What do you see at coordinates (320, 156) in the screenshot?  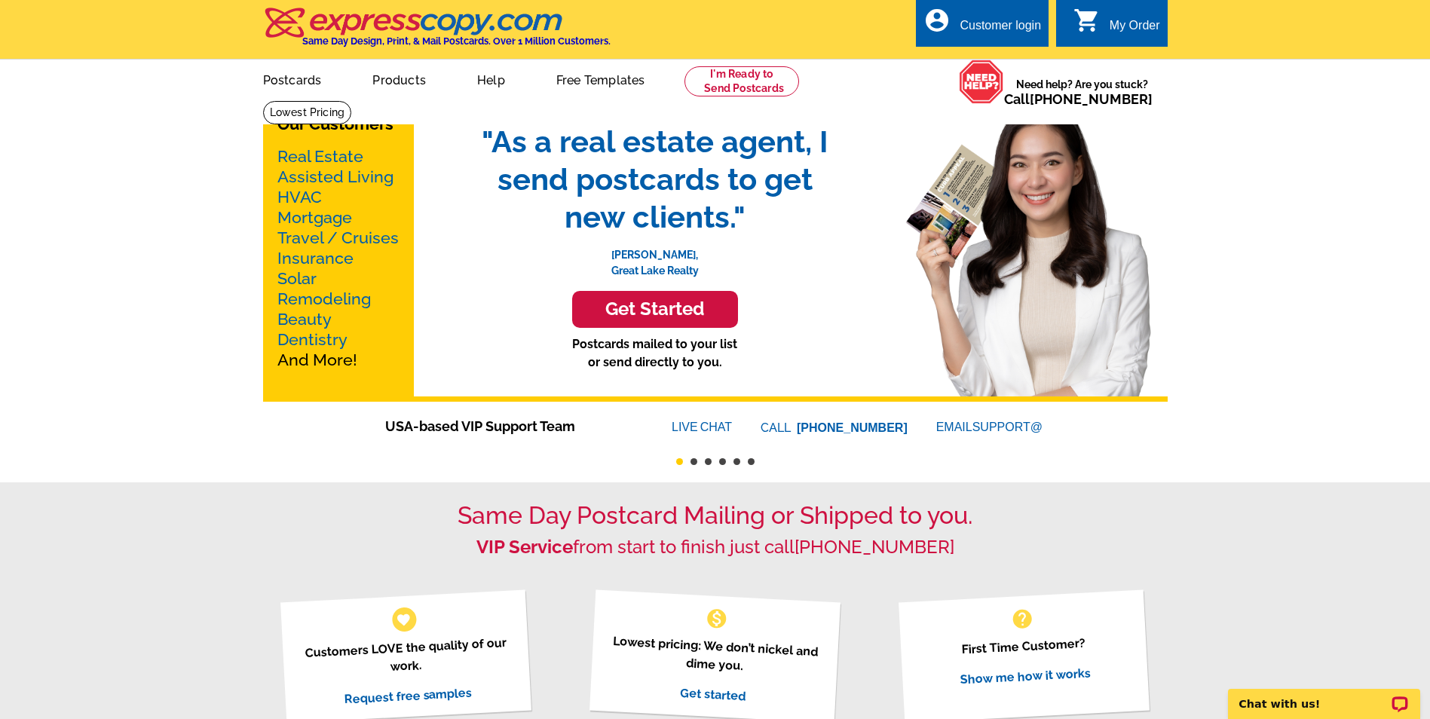 I see `a: Real Estate` at bounding box center [320, 156].